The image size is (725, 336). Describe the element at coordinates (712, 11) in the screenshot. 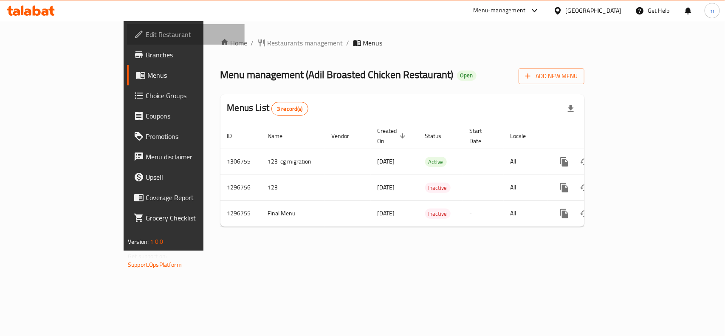

I see `span: m` at that location.